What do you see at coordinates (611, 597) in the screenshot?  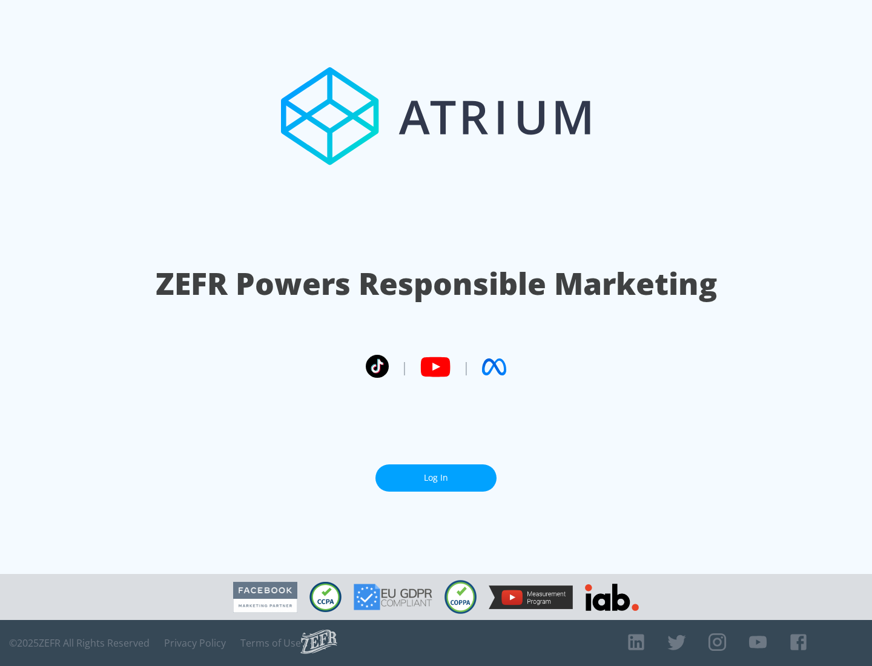 I see `img: IAB` at bounding box center [611, 597].